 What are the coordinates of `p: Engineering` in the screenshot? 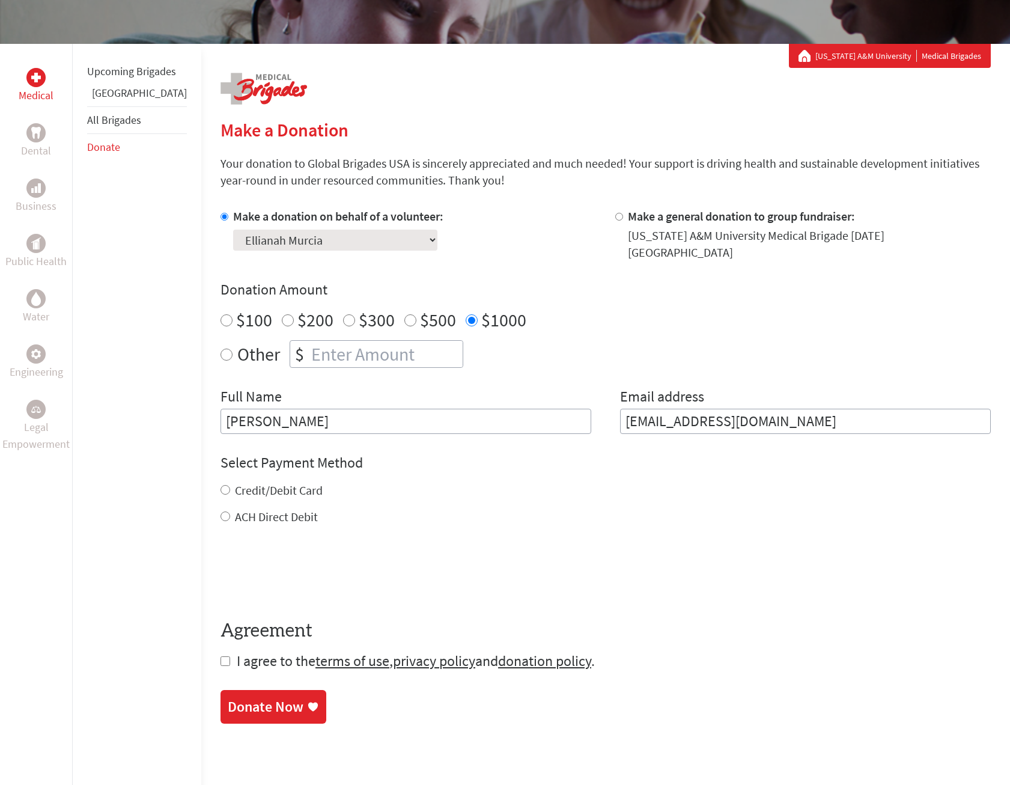 It's located at (36, 372).